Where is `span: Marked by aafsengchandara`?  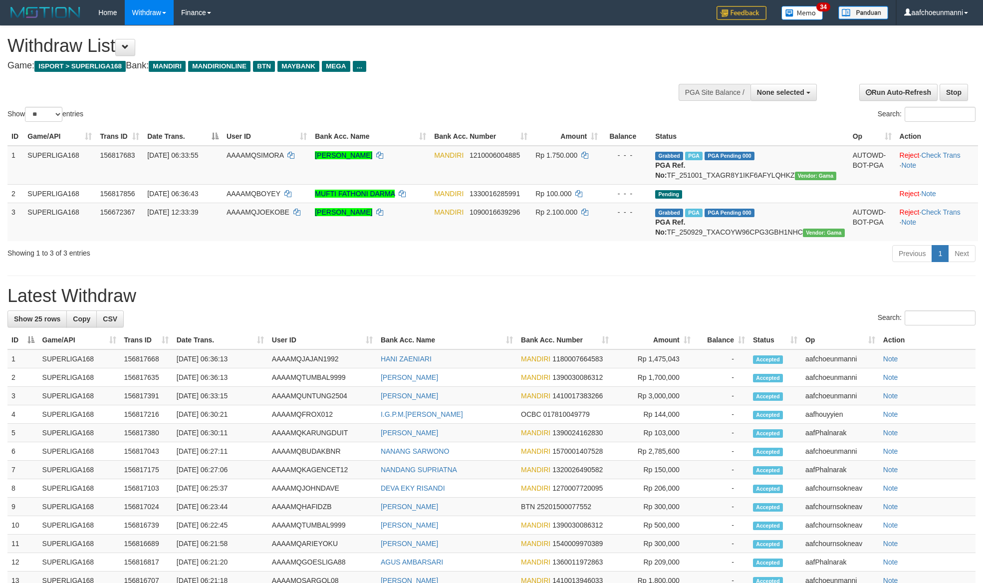
span: Marked by aafsengchandara is located at coordinates (693, 213).